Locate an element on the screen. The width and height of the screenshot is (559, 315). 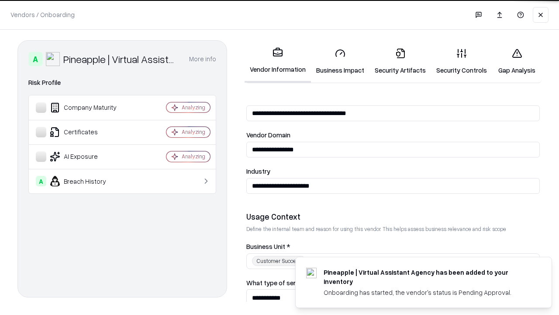
img: trypineapple.com is located at coordinates (311, 273).